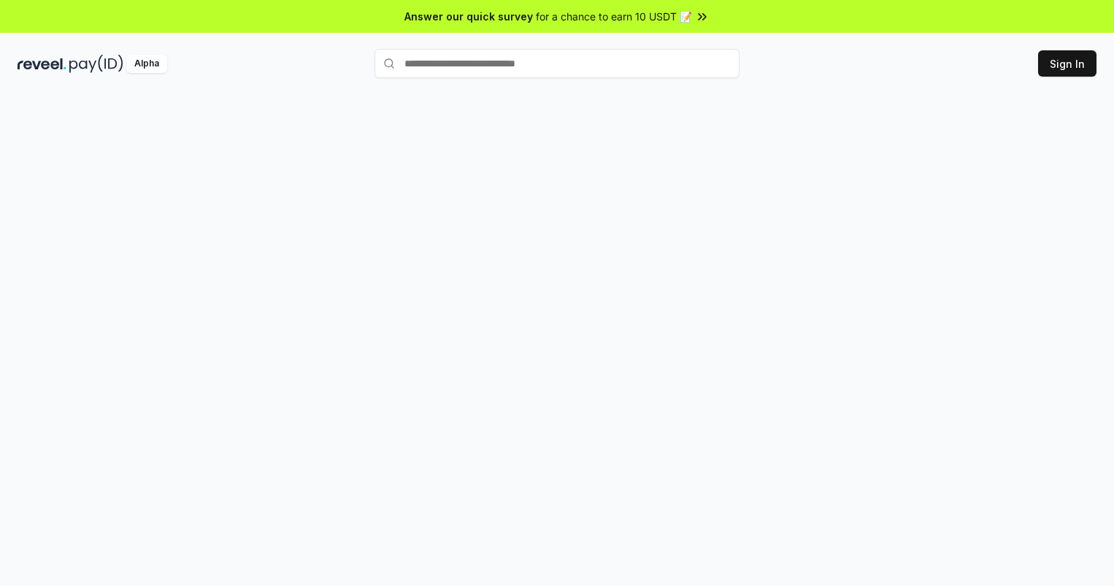 Image resolution: width=1114 pixels, height=586 pixels. I want to click on div: Alpha, so click(147, 64).